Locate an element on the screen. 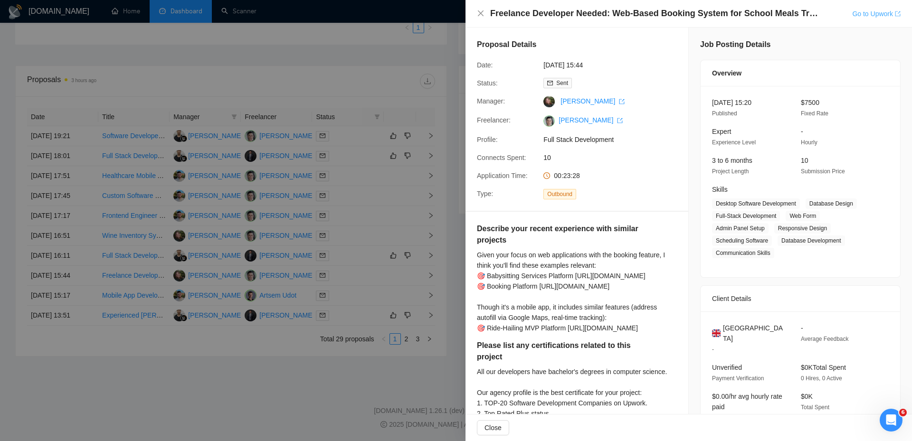 This screenshot has height=441, width=912. span: $0K is located at coordinates (807, 397).